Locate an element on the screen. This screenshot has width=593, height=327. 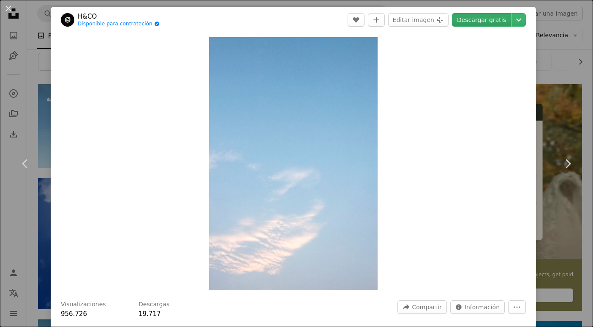
button: Estadísticas sobre esta imagen is located at coordinates (478, 307).